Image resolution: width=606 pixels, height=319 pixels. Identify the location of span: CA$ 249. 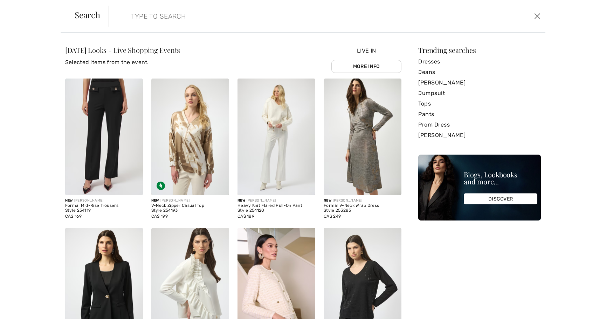
(332, 216).